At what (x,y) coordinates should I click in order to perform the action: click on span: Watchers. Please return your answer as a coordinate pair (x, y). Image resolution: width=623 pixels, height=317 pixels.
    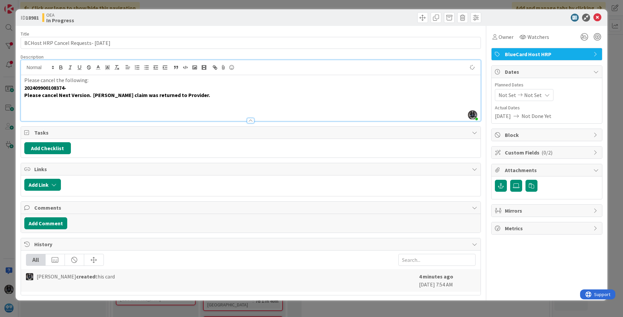
    Looking at the image, I should click on (538, 37).